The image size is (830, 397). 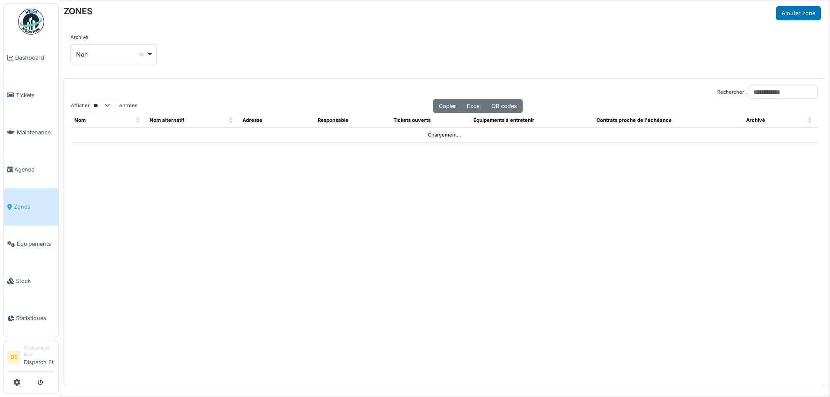 I want to click on label: Rechercher :, so click(x=732, y=92).